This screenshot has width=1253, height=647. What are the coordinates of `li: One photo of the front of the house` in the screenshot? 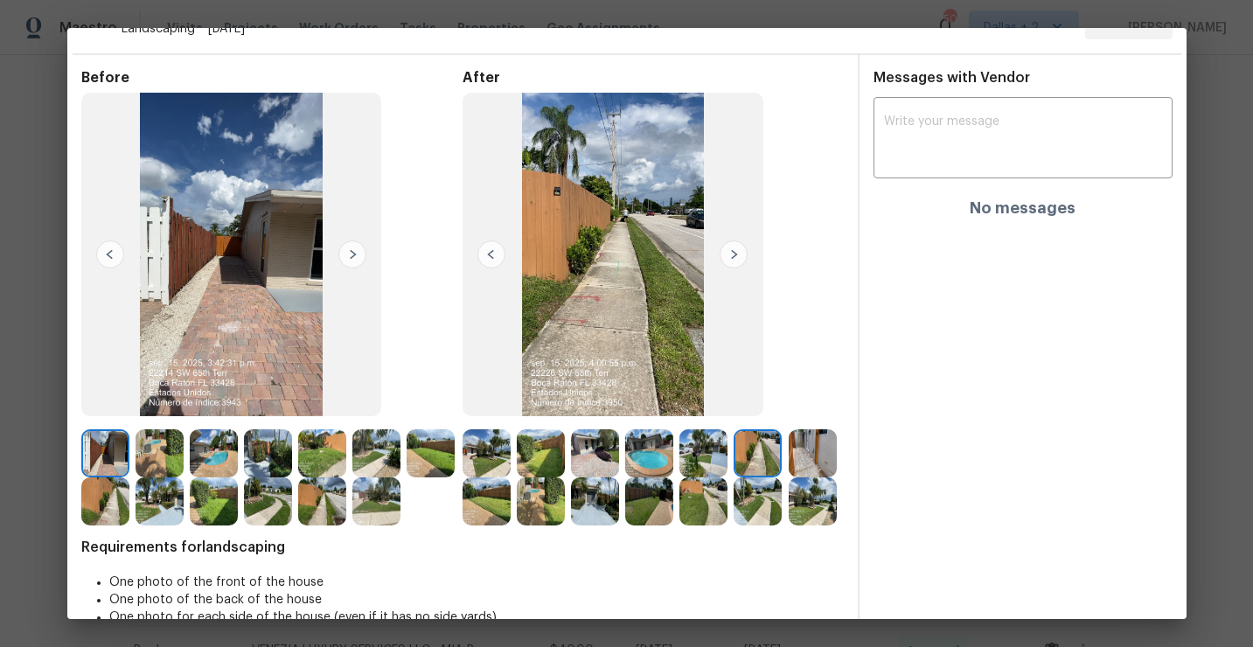 It's located at (477, 582).